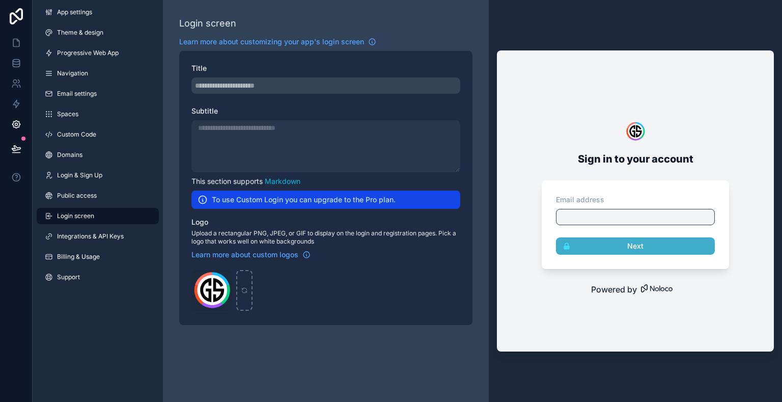  Describe the element at coordinates (205, 110) in the screenshot. I see `span: Subtitle` at that location.